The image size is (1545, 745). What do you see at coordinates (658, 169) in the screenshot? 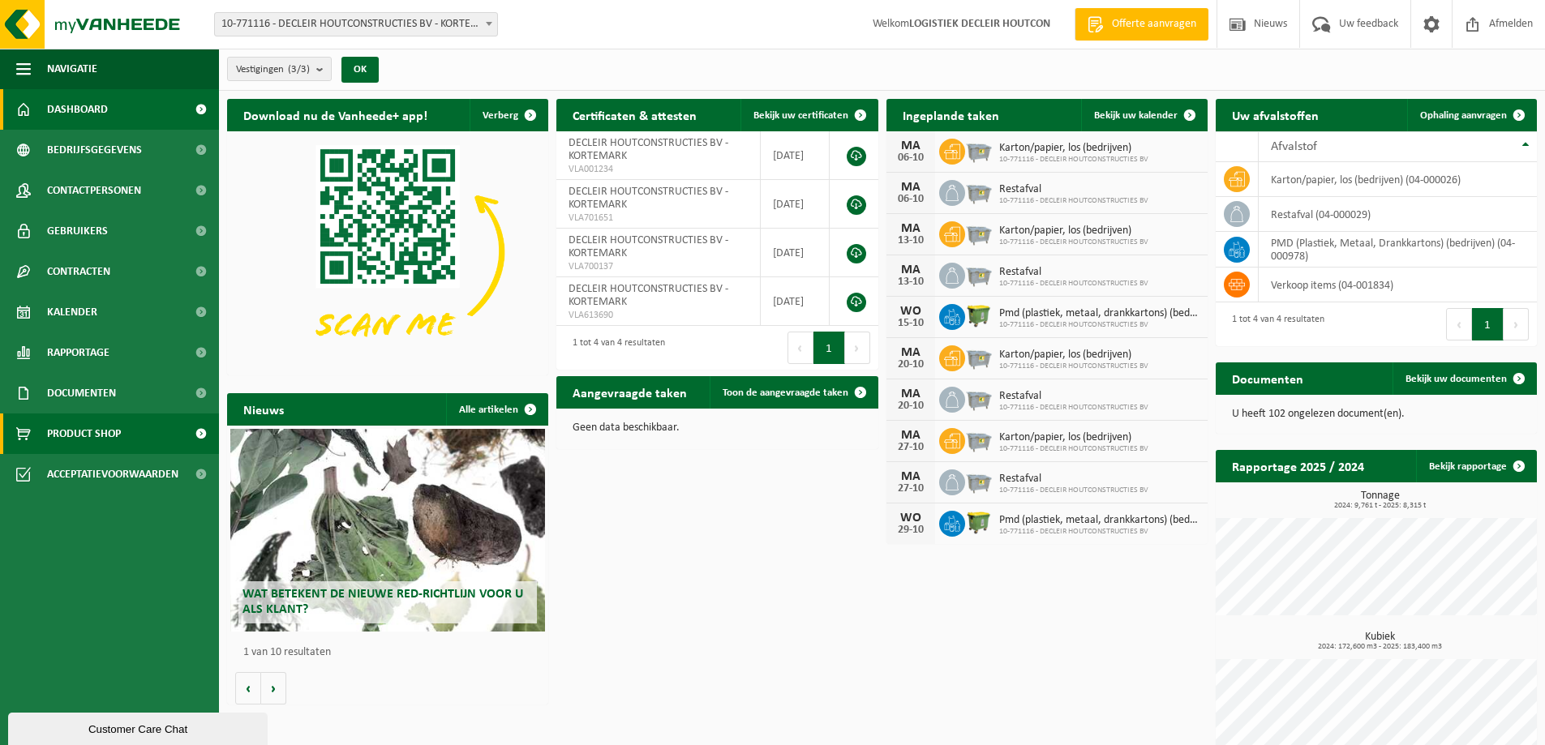
I see `span: VLA001234` at bounding box center [658, 169].